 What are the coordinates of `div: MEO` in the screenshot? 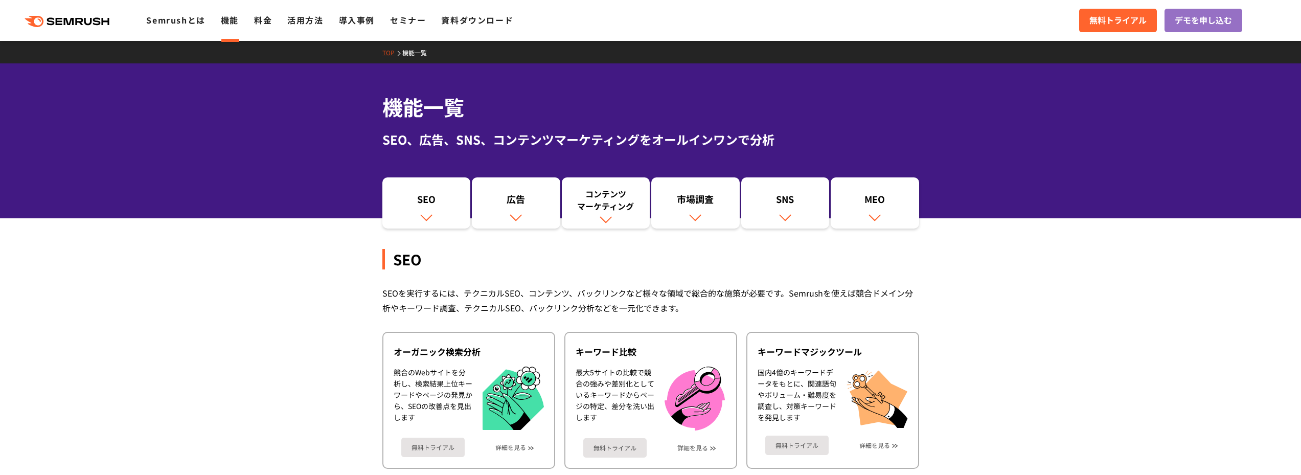 It's located at (874, 201).